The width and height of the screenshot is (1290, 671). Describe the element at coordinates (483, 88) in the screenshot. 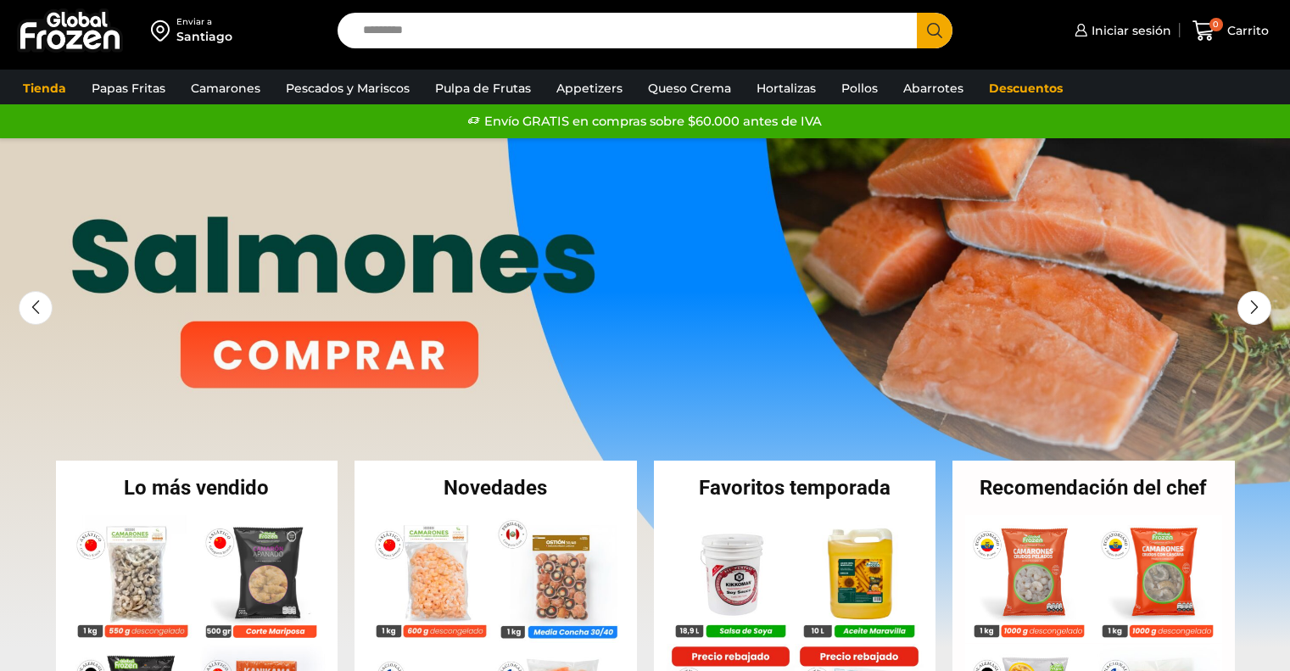

I see `a: Pulpa de Frutas` at that location.